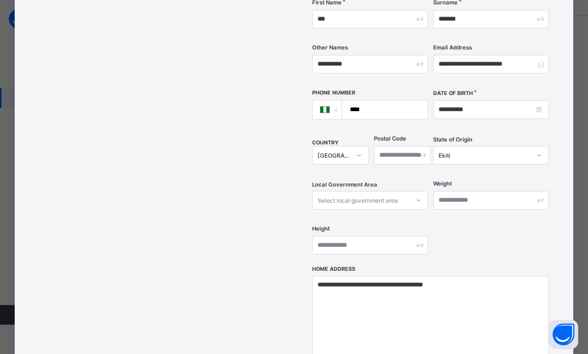 Image resolution: width=588 pixels, height=354 pixels. Describe the element at coordinates (485, 155) in the screenshot. I see `div: Ekiti` at that location.